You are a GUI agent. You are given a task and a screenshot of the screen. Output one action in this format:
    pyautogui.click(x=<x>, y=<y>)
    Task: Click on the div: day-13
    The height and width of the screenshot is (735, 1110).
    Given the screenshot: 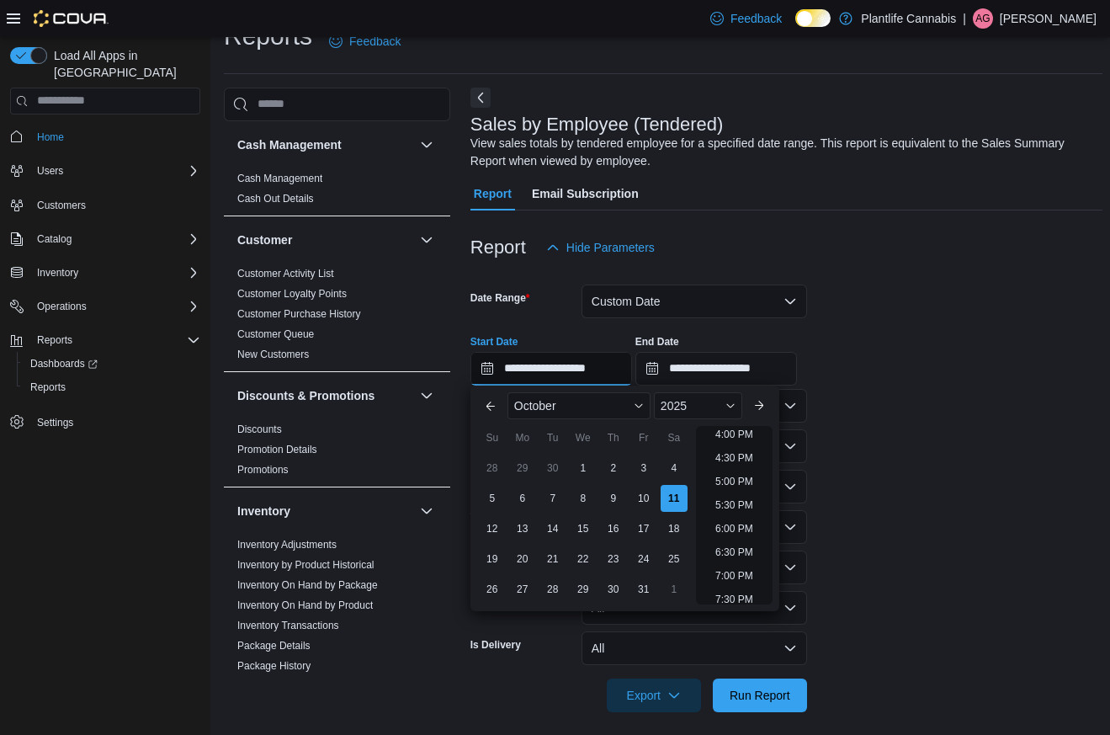 What is the action you would take?
    pyautogui.click(x=523, y=529)
    